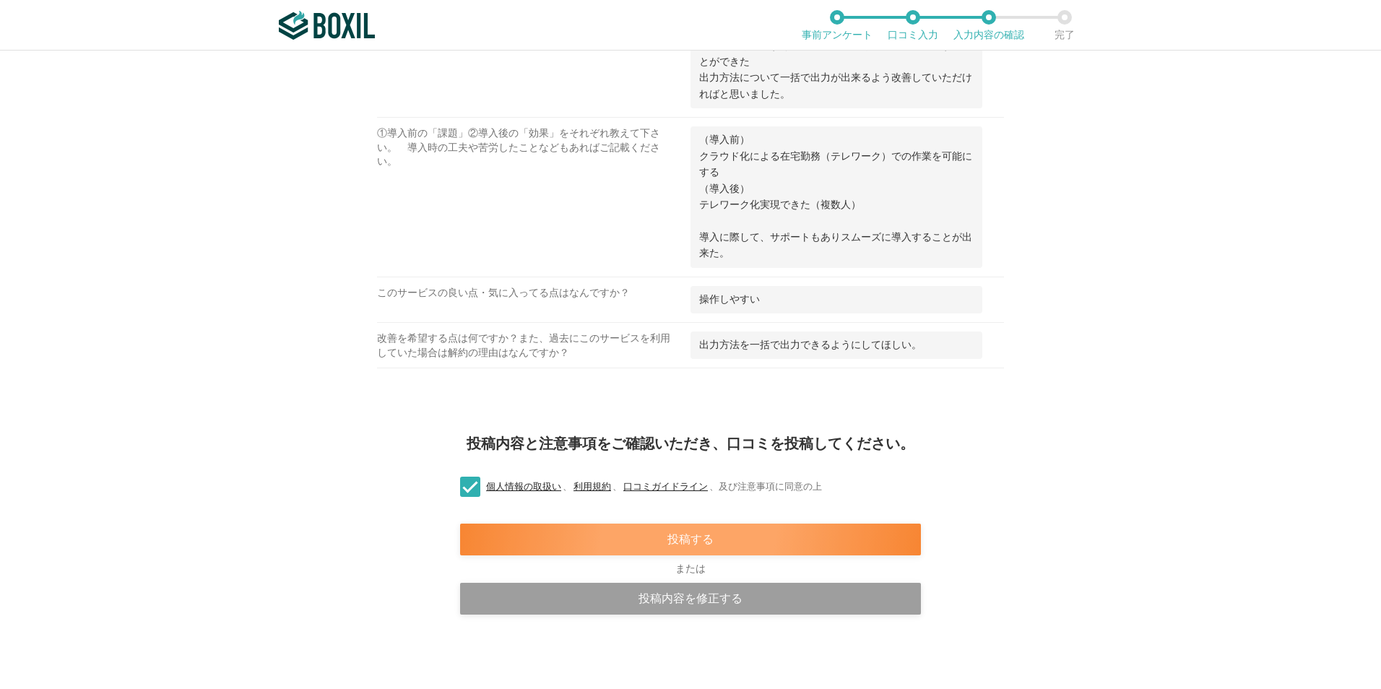 The height and width of the screenshot is (689, 1381). Describe the element at coordinates (592, 486) in the screenshot. I see `a: 利用規約` at that location.